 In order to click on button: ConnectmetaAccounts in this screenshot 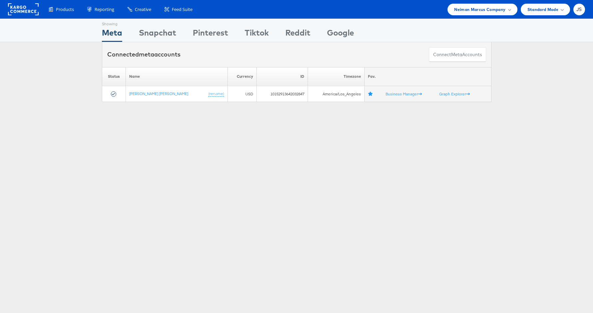, I will do `click(457, 55)`.